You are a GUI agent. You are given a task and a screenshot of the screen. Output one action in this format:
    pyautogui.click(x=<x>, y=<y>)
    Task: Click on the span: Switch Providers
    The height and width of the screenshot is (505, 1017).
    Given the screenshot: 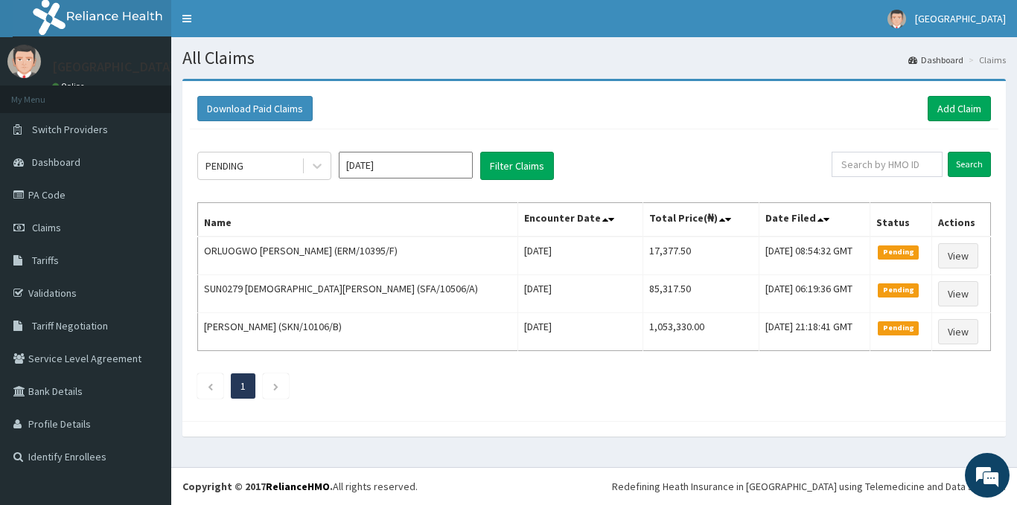 What is the action you would take?
    pyautogui.click(x=70, y=130)
    